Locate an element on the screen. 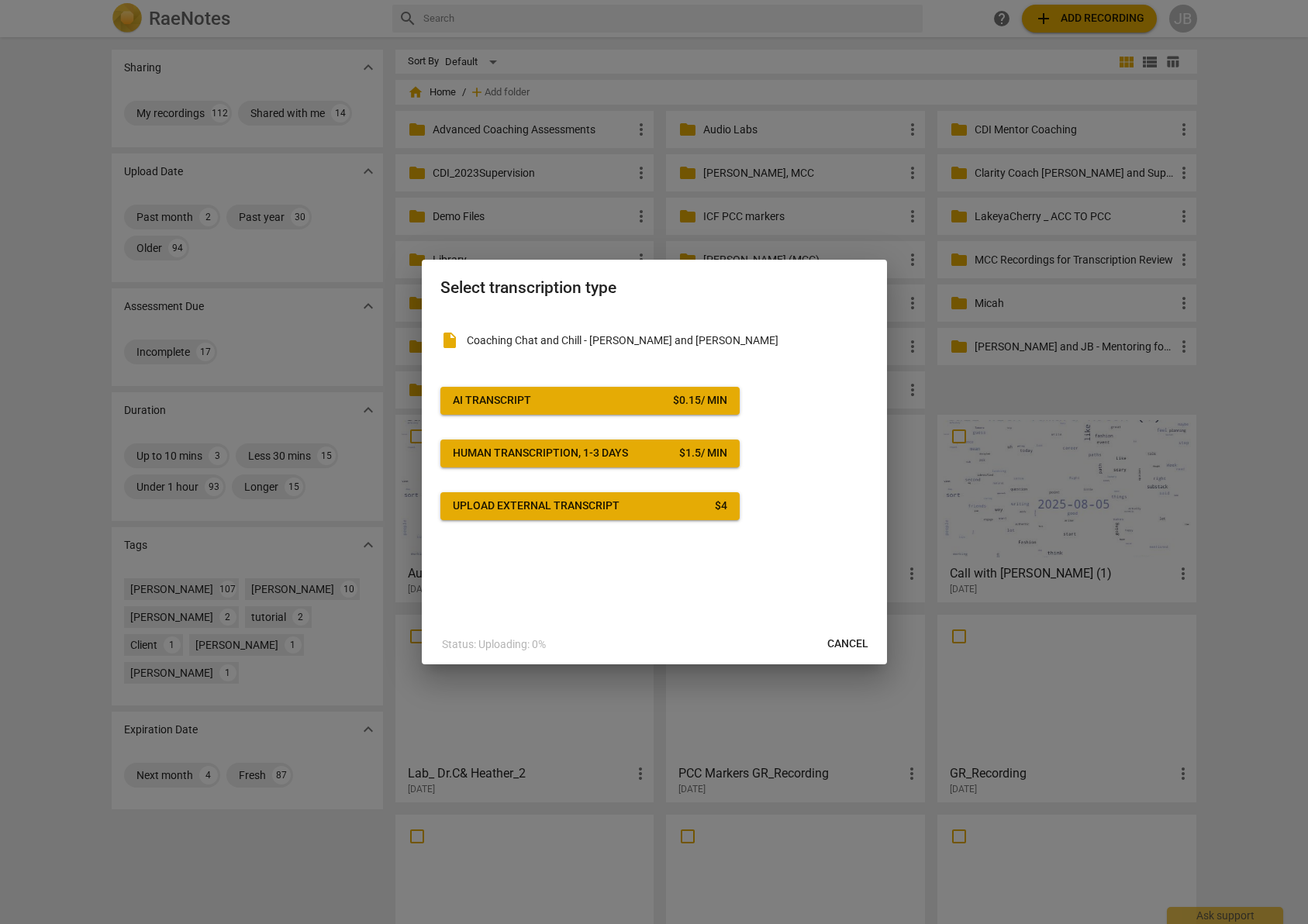 The image size is (1308, 924). div: $ 1.5 / min is located at coordinates (703, 453).